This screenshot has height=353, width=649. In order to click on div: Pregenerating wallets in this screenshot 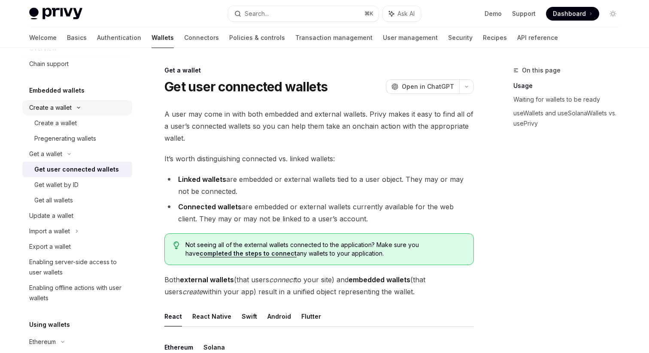, I will do `click(65, 139)`.